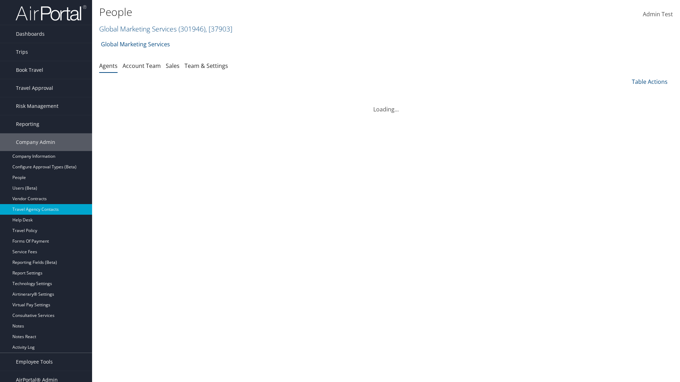 The height and width of the screenshot is (382, 680). I want to click on span: Employee Tools, so click(34, 362).